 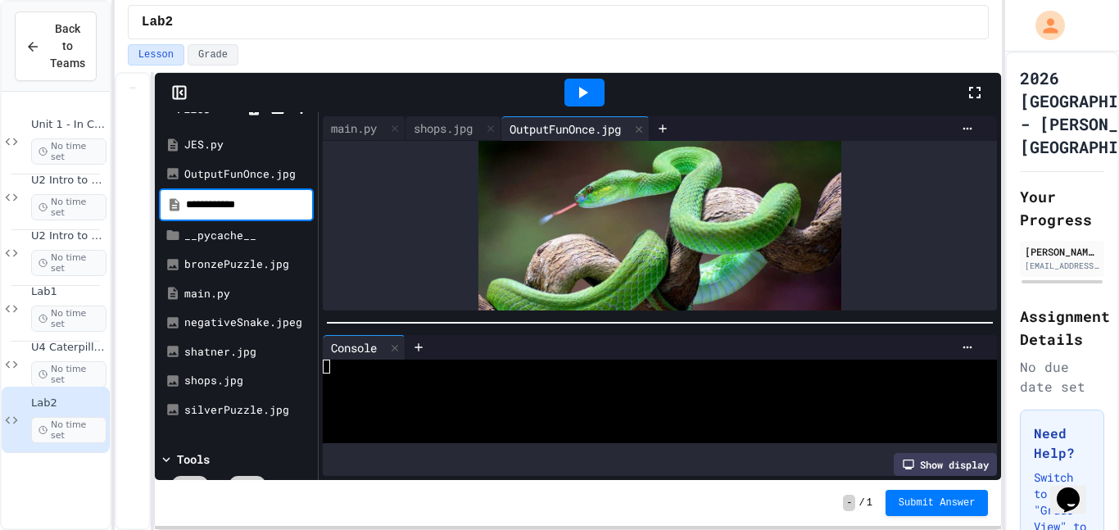 I want to click on div: negativeSnake.jpeg, so click(x=248, y=323).